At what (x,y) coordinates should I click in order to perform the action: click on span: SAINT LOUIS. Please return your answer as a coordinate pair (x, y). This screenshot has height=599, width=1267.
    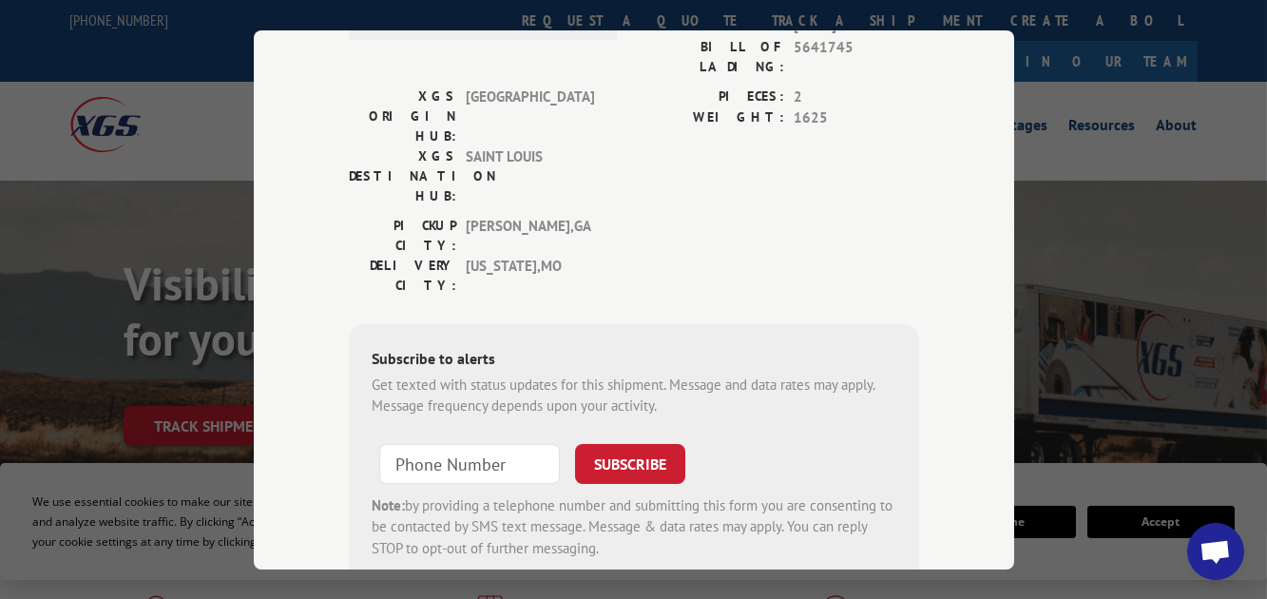
    Looking at the image, I should click on (529, 175).